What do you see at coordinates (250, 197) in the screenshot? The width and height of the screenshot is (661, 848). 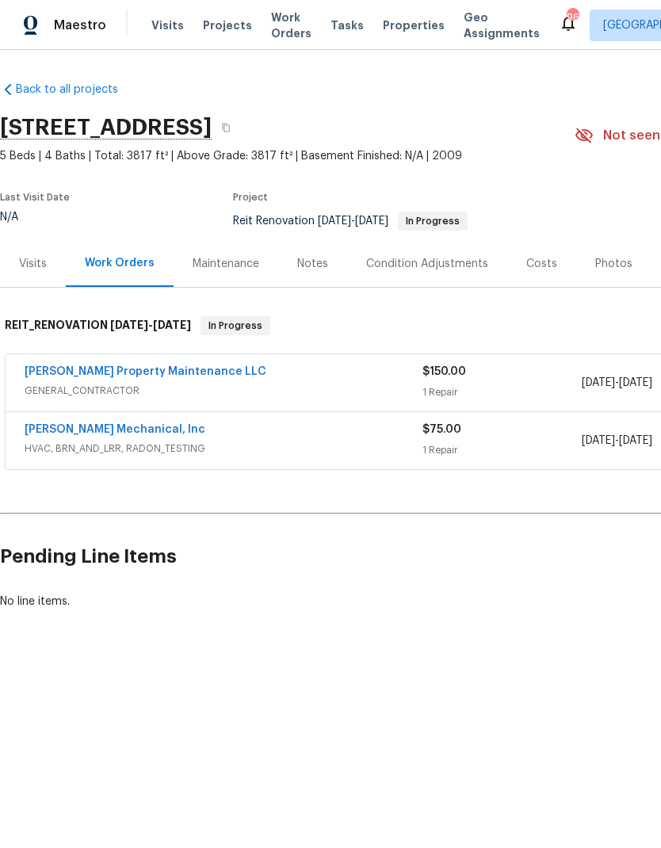 I see `span: Project` at bounding box center [250, 197].